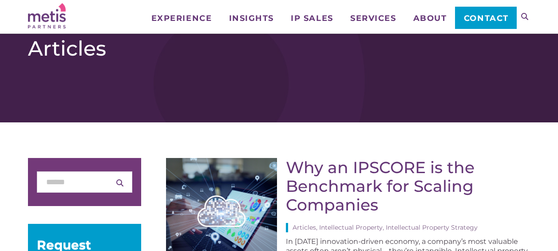 This screenshot has height=251, width=558. I want to click on span: Insights, so click(251, 18).